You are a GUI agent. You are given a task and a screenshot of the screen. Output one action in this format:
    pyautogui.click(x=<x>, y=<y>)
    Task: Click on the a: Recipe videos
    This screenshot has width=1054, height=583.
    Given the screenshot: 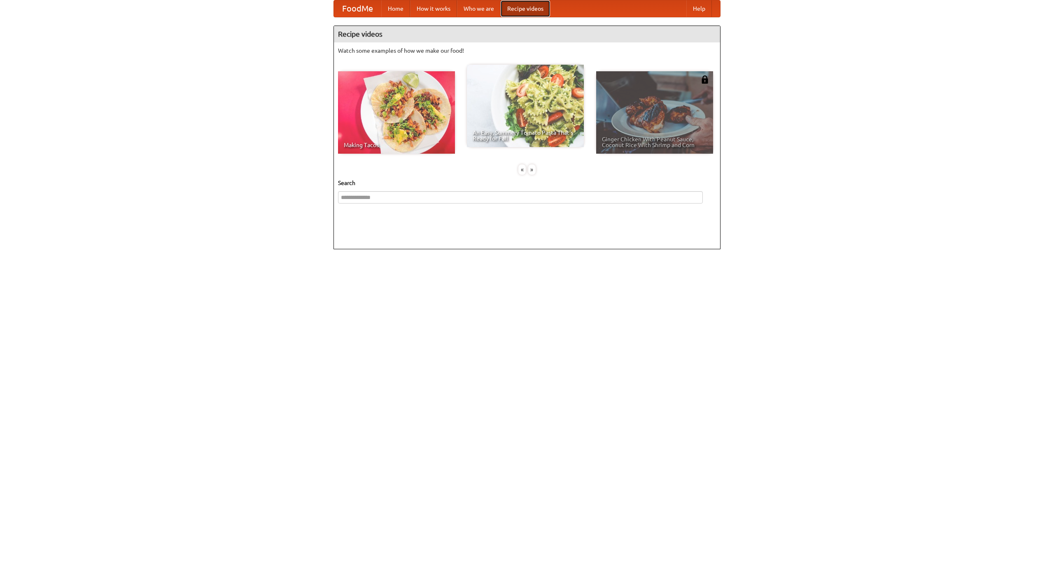 What is the action you would take?
    pyautogui.click(x=525, y=9)
    